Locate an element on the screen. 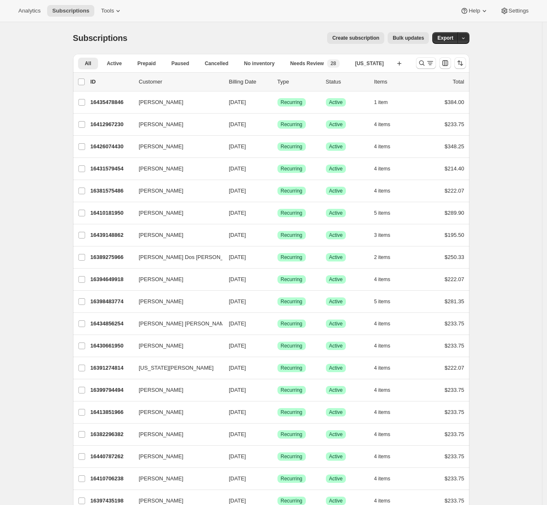  button: Help is located at coordinates (474, 11).